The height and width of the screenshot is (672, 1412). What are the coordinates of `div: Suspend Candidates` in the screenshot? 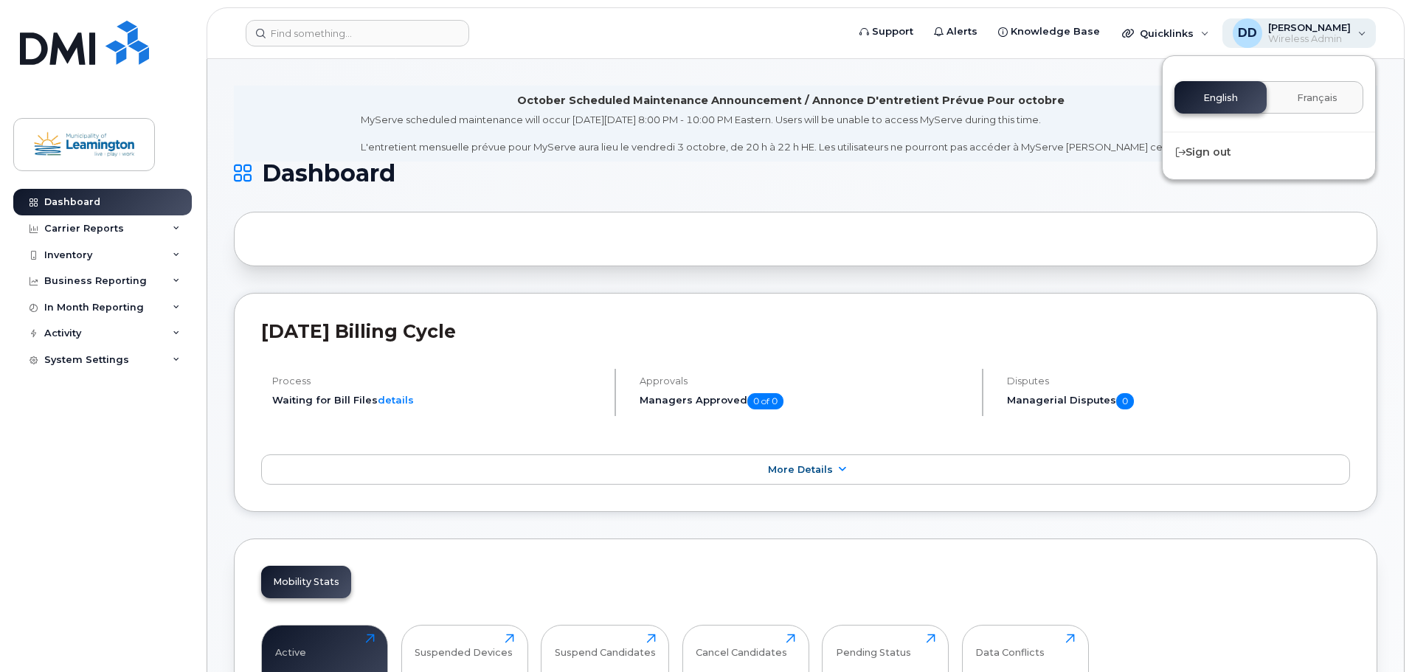 It's located at (605, 645).